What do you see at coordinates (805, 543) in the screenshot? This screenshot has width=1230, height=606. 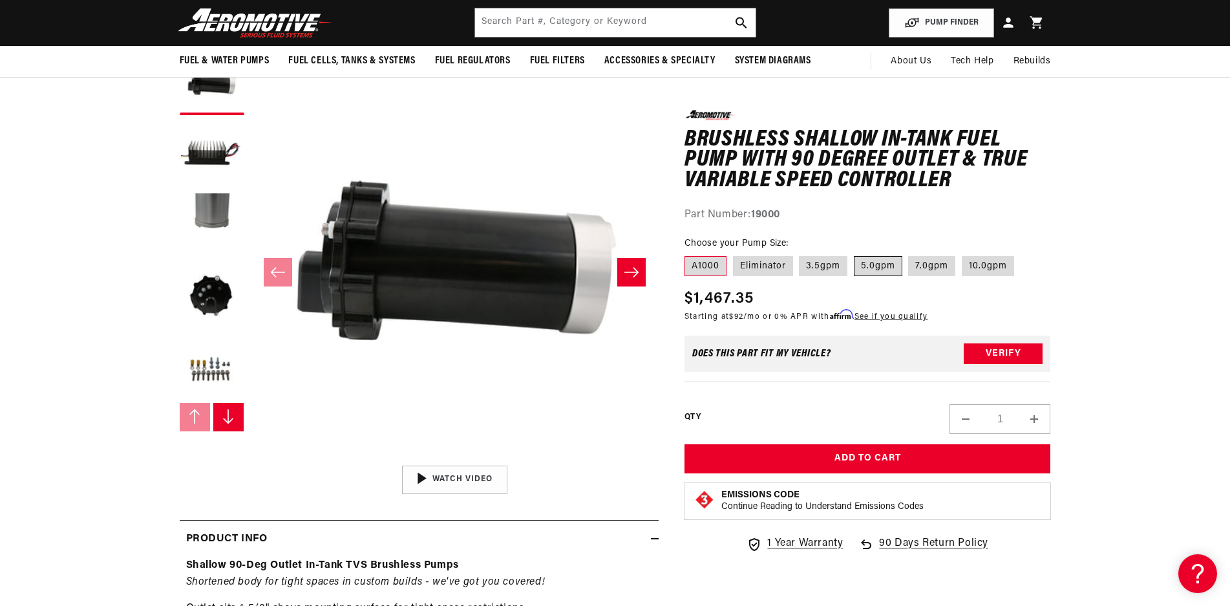 I see `span: 1 Year Warranty` at bounding box center [805, 543].